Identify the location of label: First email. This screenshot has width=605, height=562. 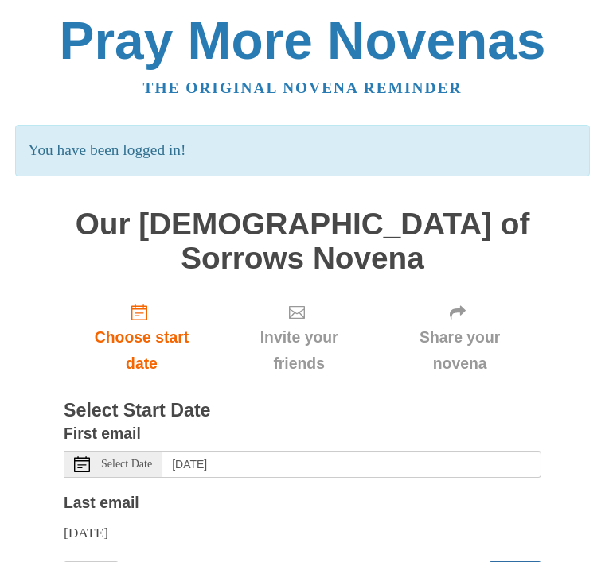
(102, 434).